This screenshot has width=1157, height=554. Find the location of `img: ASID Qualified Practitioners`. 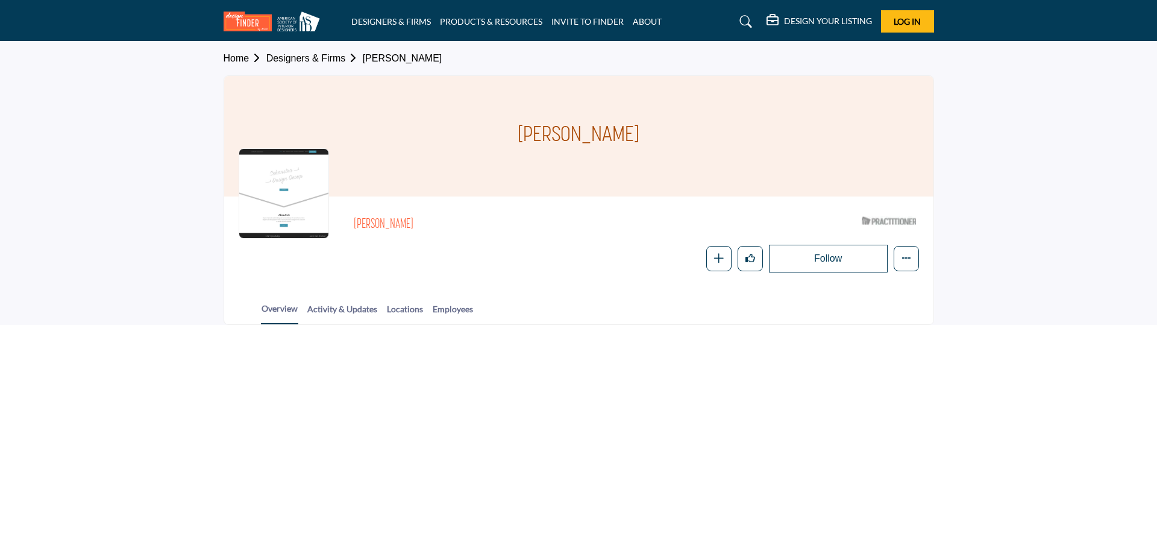

img: ASID Qualified Practitioners is located at coordinates (889, 221).